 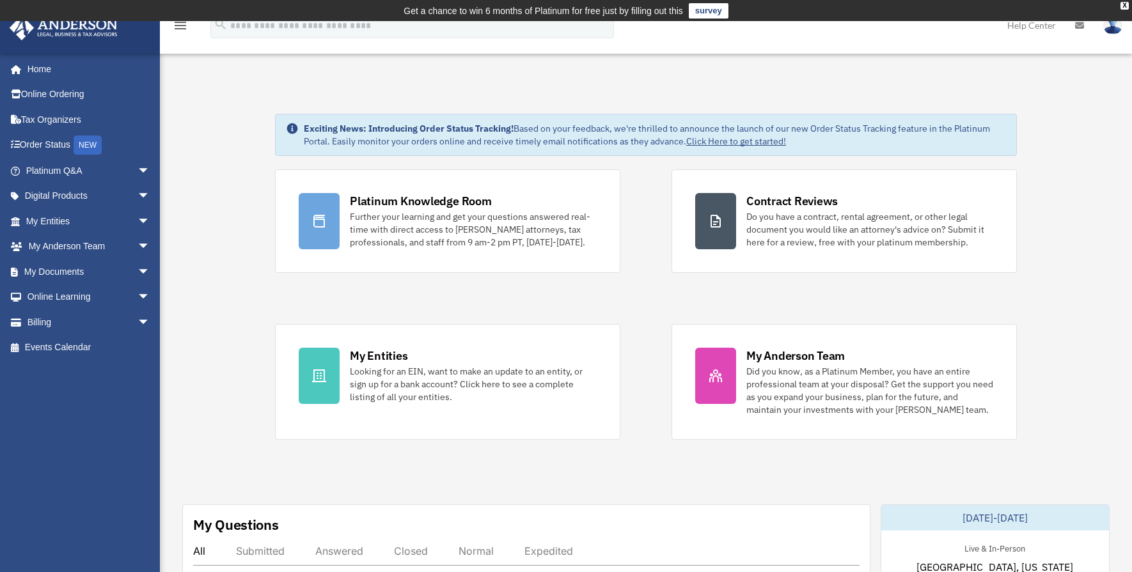 What do you see at coordinates (89, 221) in the screenshot?
I see `a: My Entitiesarrow_drop_down` at bounding box center [89, 221].